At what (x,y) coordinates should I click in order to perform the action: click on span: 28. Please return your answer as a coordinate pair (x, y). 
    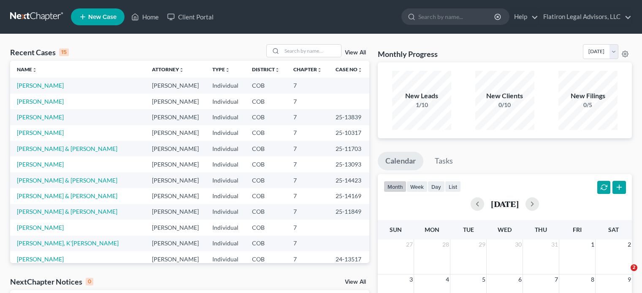
    Looking at the image, I should click on (446, 245).